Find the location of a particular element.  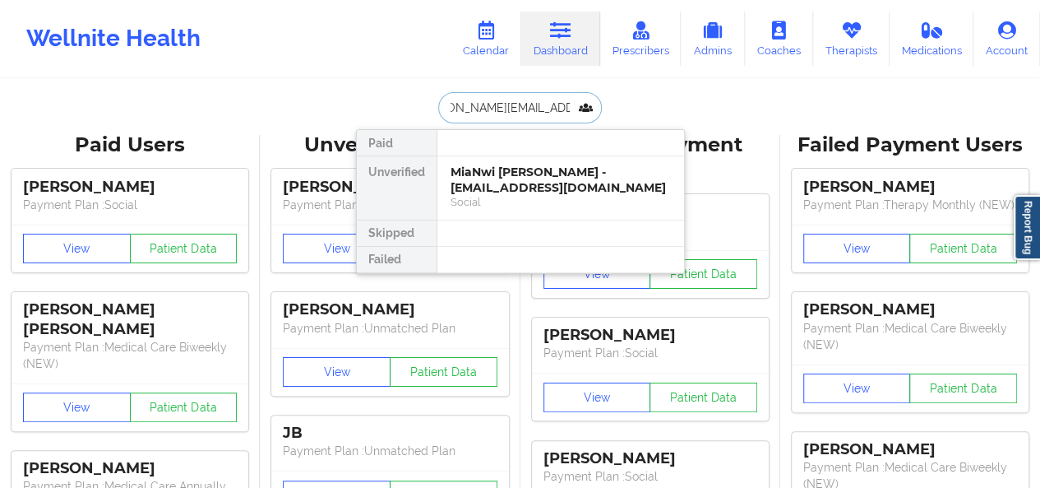

div: Paid is located at coordinates (396, 143).